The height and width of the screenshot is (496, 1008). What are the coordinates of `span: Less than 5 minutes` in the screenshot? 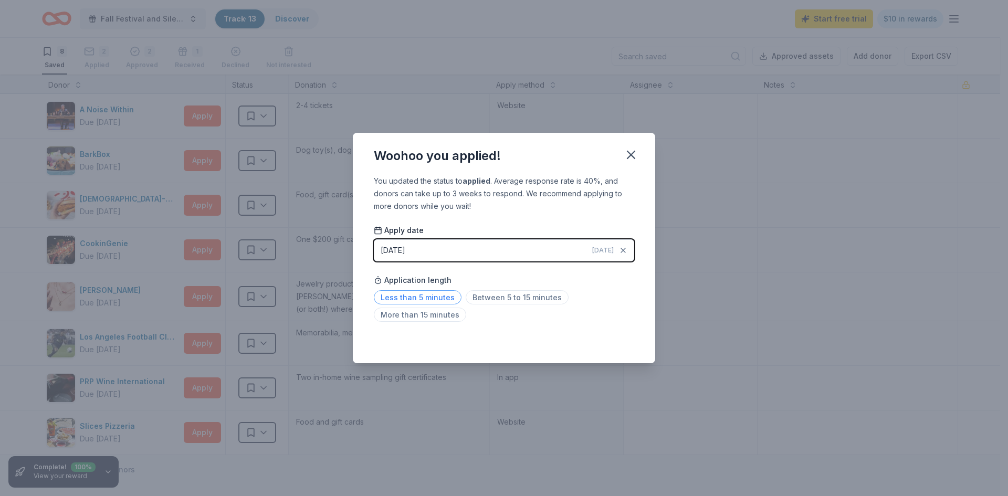 It's located at (418, 297).